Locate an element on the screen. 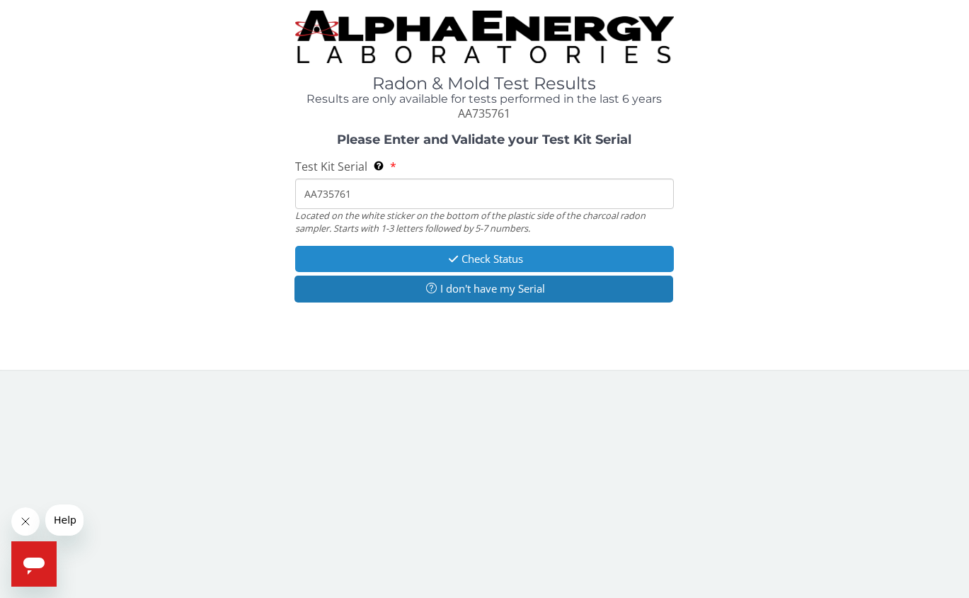 The width and height of the screenshot is (969, 598). img: TightCrop.jpg is located at coordinates (485, 37).